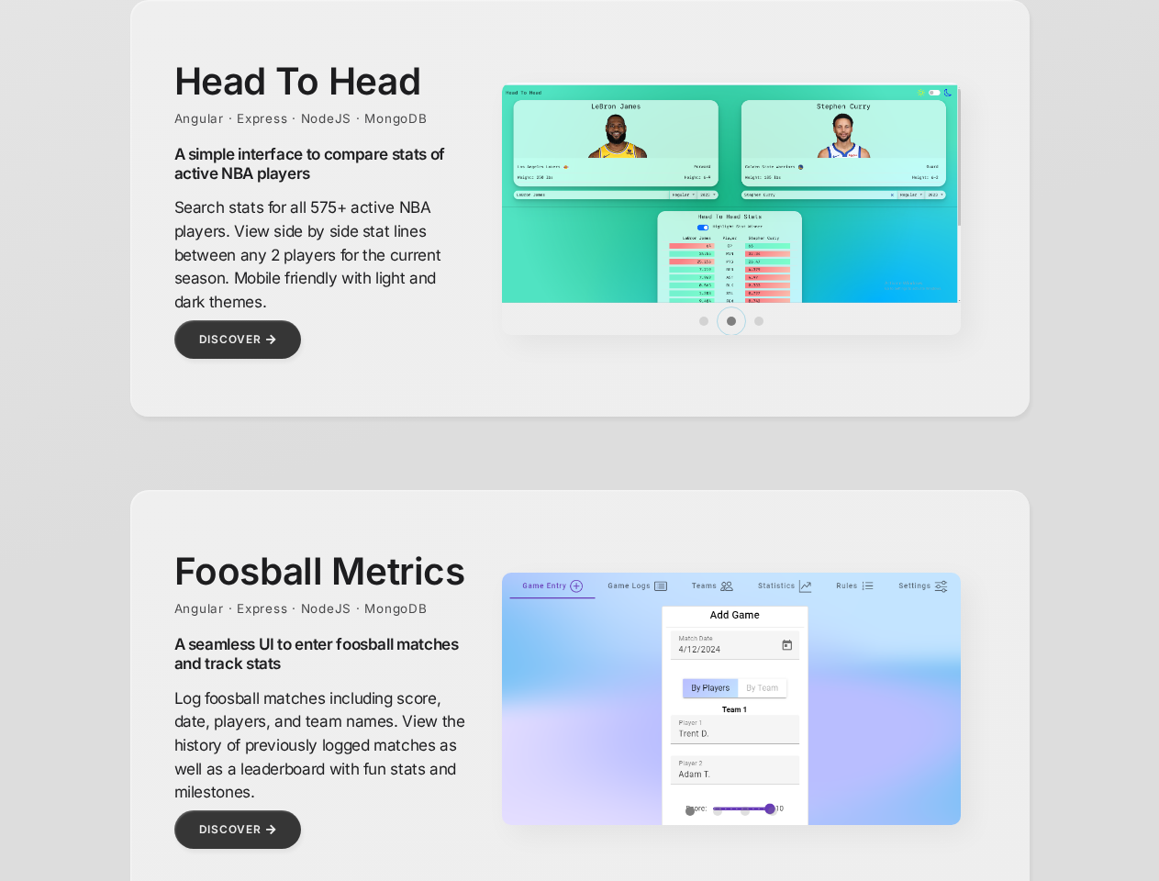 The width and height of the screenshot is (1159, 881). Describe the element at coordinates (321, 571) in the screenshot. I see `h1: Foosball Metrics` at that location.